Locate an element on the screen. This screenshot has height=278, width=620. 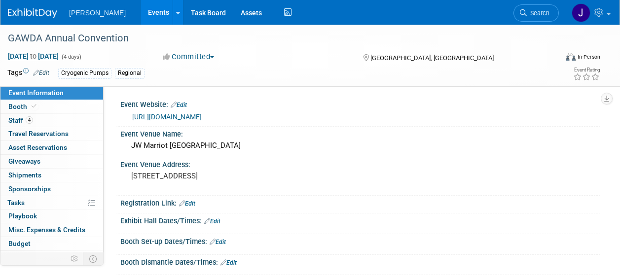
div: In-Person is located at coordinates (588, 57).